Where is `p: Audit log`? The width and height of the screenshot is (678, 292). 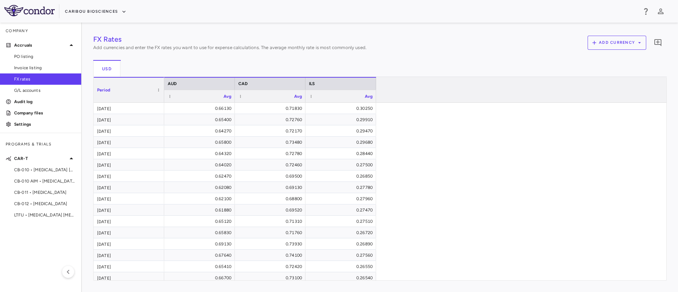 p: Audit log is located at coordinates (45, 102).